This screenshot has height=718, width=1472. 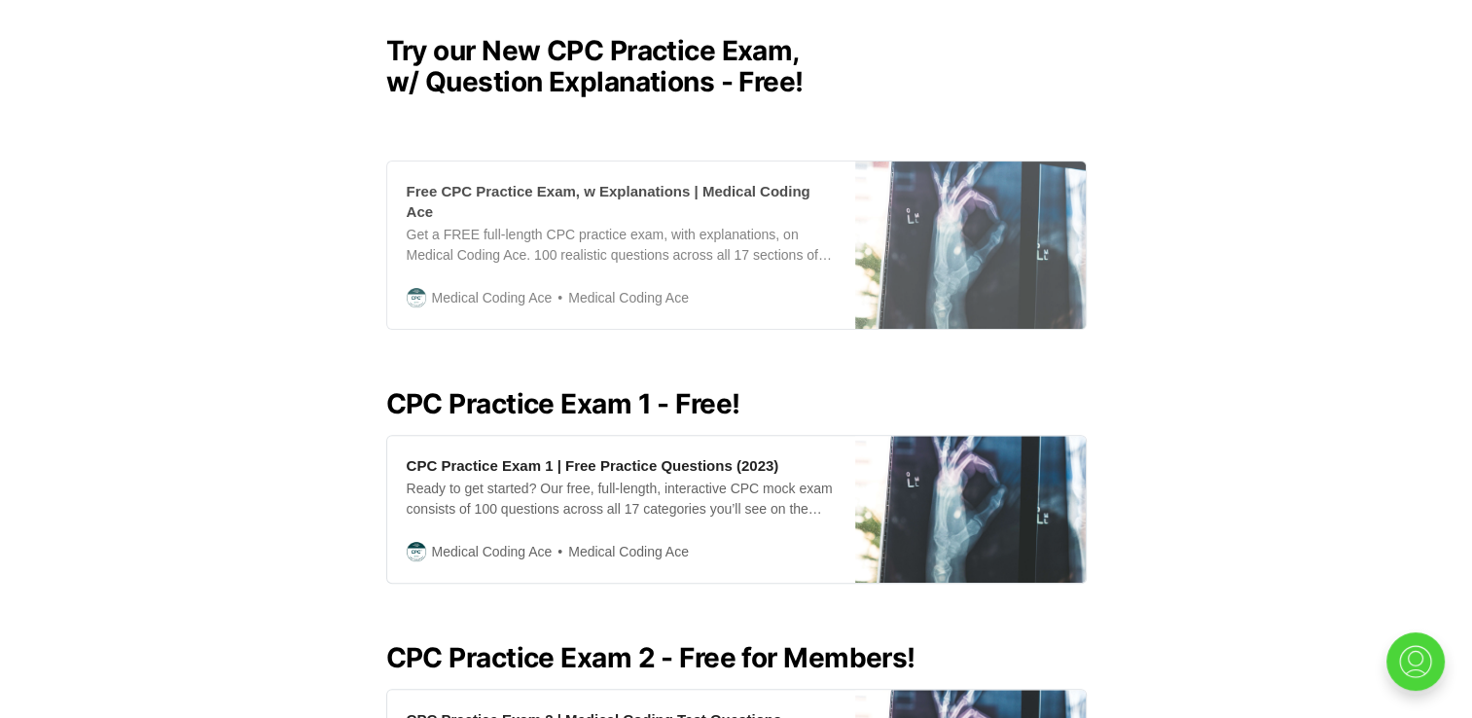 What do you see at coordinates (736, 658) in the screenshot?
I see `h2: CPC Practice Exam 2 - Free for Members!` at bounding box center [736, 658].